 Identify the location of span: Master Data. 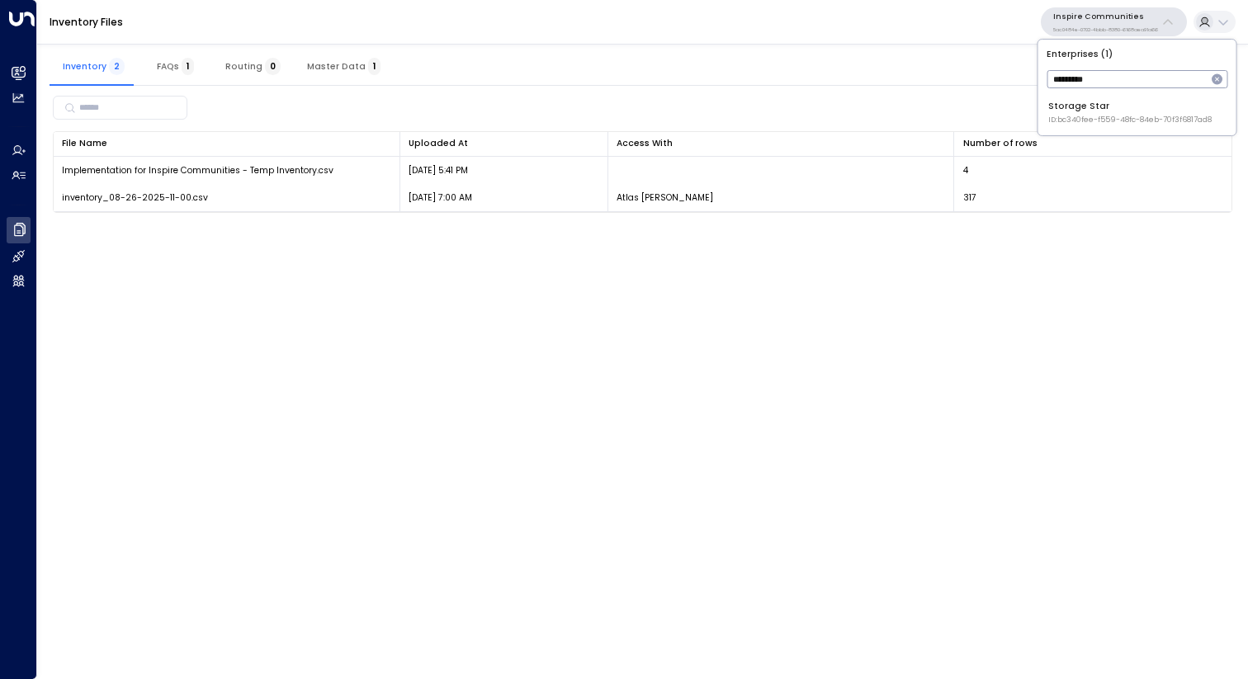
(343, 66).